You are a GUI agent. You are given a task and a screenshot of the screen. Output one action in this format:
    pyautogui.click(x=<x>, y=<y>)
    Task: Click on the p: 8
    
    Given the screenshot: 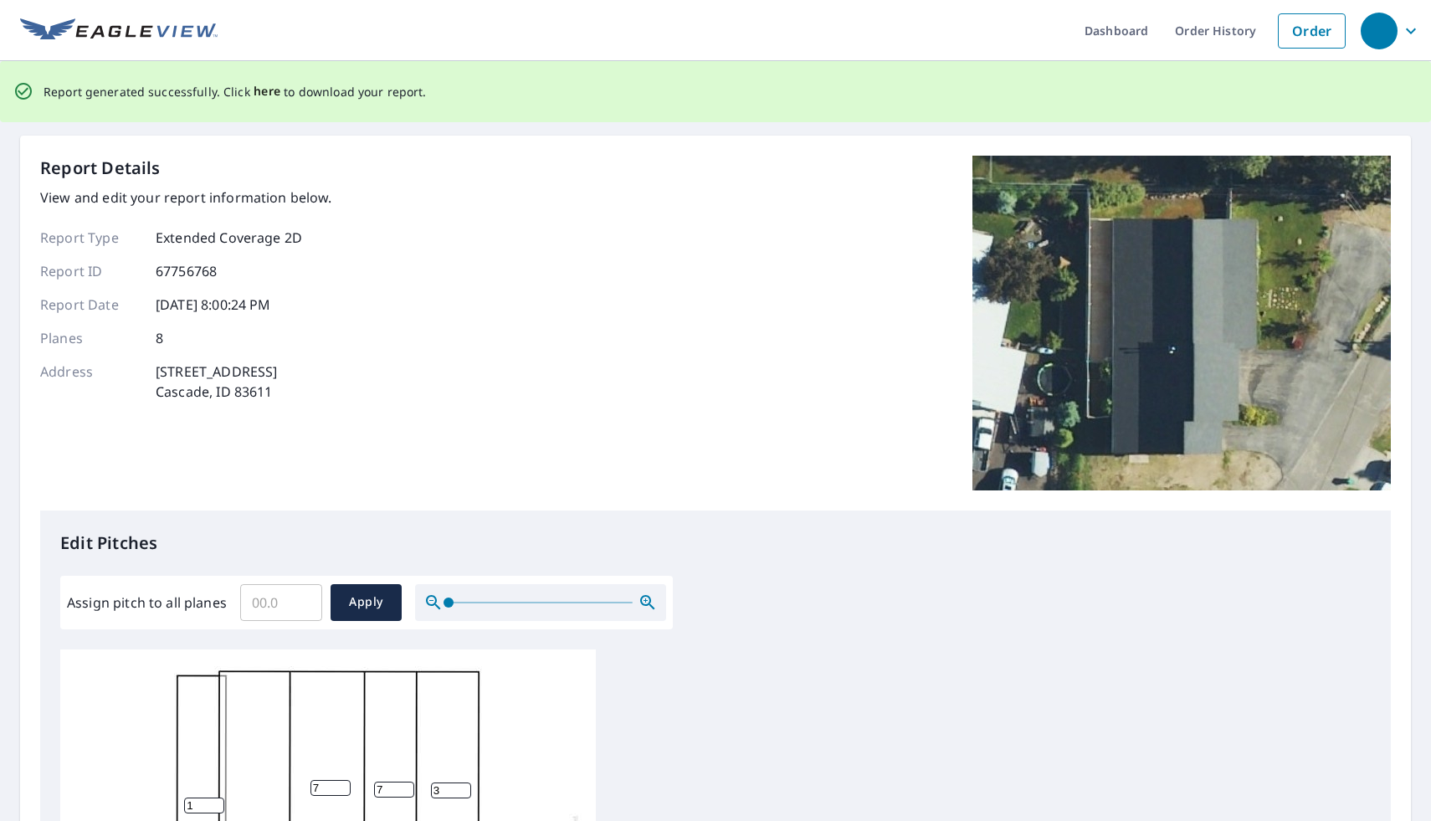 What is the action you would take?
    pyautogui.click(x=159, y=338)
    